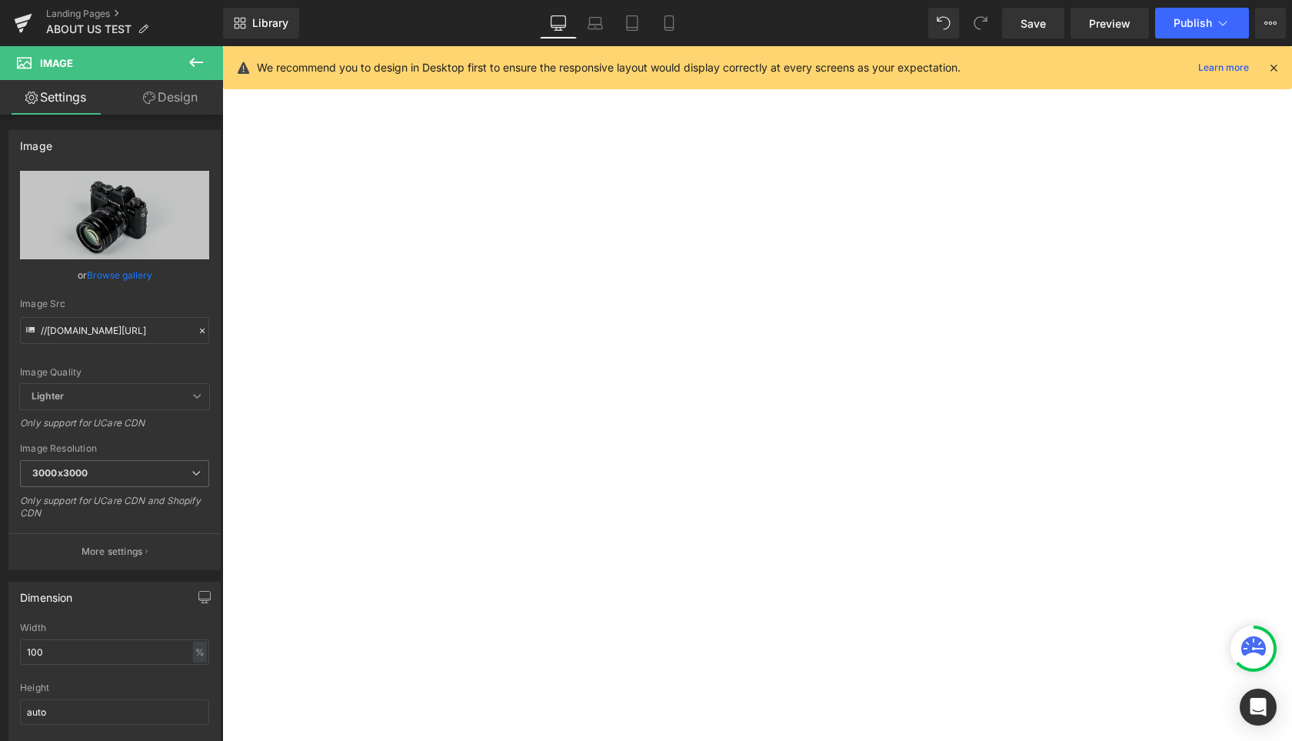 Image resolution: width=1292 pixels, height=741 pixels. Describe the element at coordinates (36, 142) in the screenshot. I see `div: Image` at that location.